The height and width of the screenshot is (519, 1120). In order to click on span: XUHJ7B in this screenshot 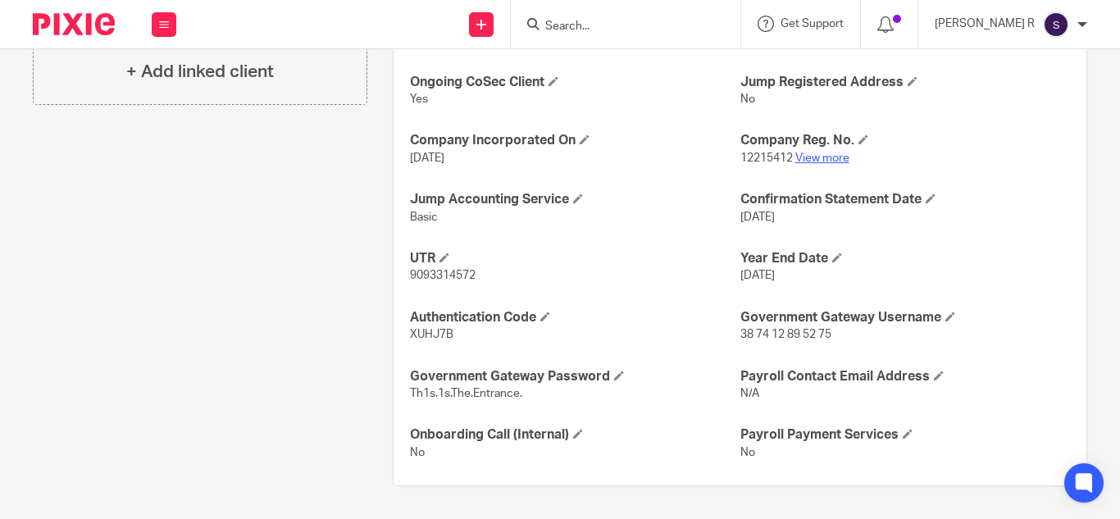, I will do `click(431, 334)`.